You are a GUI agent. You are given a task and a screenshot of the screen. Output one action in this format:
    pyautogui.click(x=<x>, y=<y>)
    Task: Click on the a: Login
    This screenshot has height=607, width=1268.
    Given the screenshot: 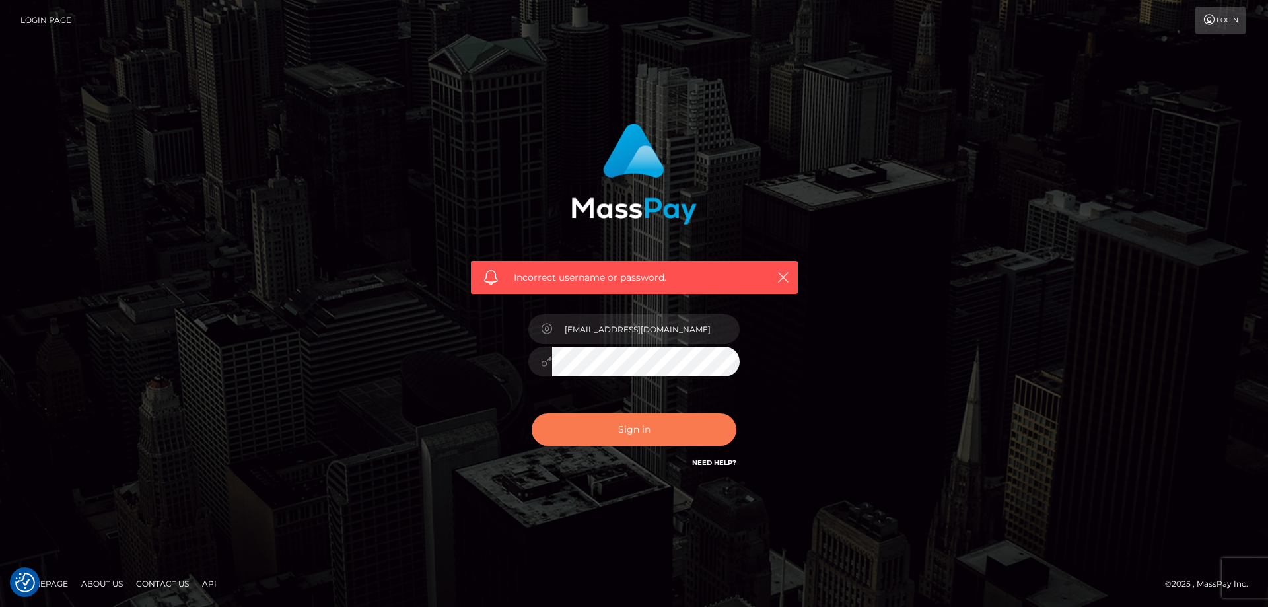 What is the action you would take?
    pyautogui.click(x=1221, y=20)
    